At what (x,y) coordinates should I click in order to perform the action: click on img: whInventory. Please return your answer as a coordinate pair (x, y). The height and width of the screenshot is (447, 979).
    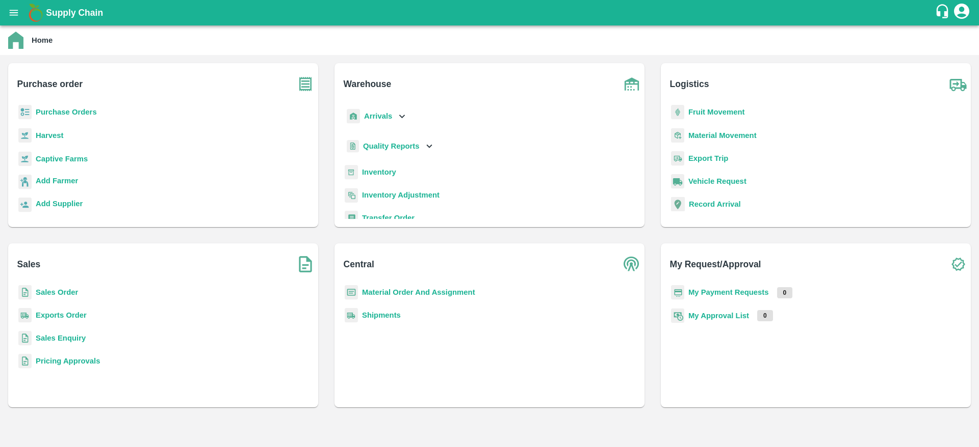
    Looking at the image, I should click on (351, 172).